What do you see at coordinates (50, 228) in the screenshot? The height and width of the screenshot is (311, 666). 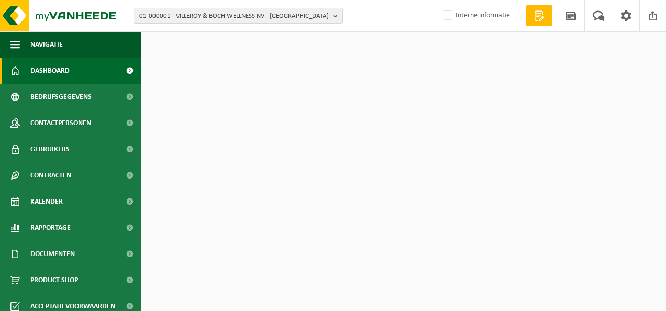 I see `span: Rapportage` at bounding box center [50, 228].